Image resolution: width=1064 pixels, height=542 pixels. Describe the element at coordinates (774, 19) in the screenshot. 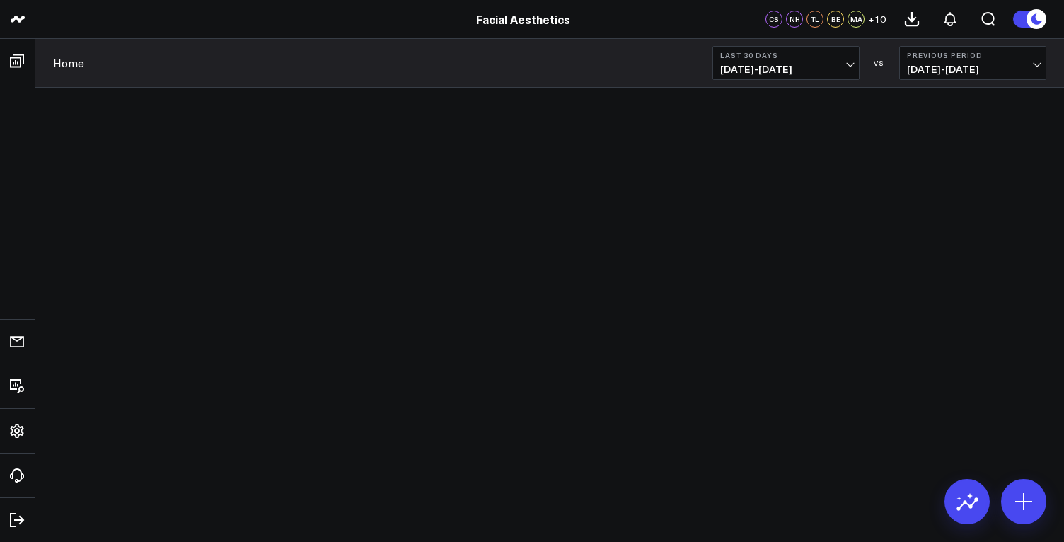

I see `div: CS` at that location.